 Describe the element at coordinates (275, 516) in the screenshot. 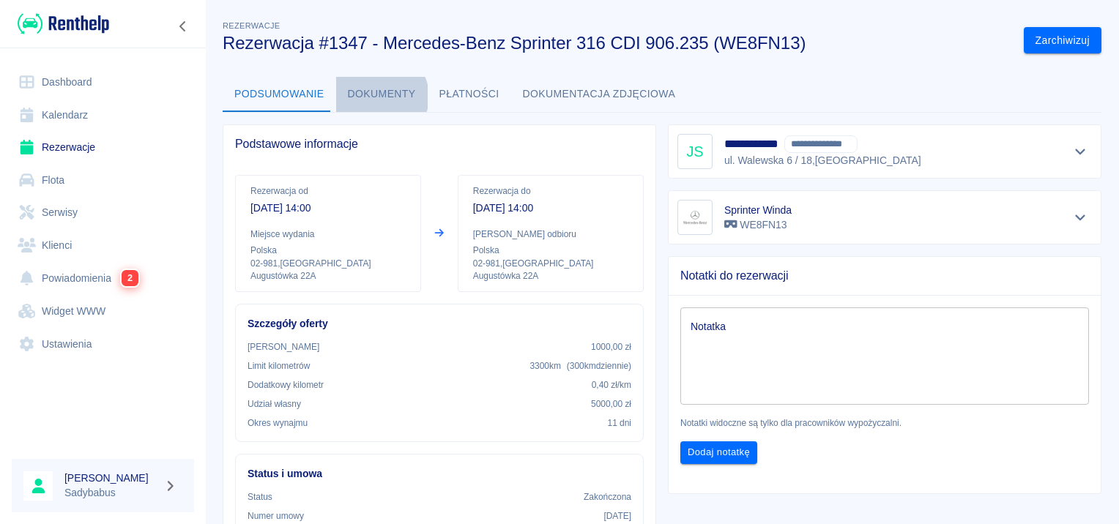

I see `p: Numer umowy` at that location.